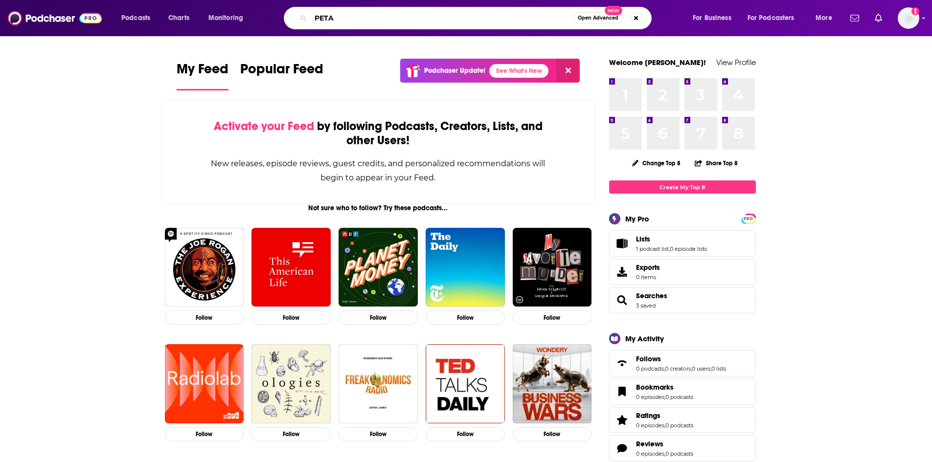 This screenshot has height=462, width=932. I want to click on a: Charts, so click(179, 18).